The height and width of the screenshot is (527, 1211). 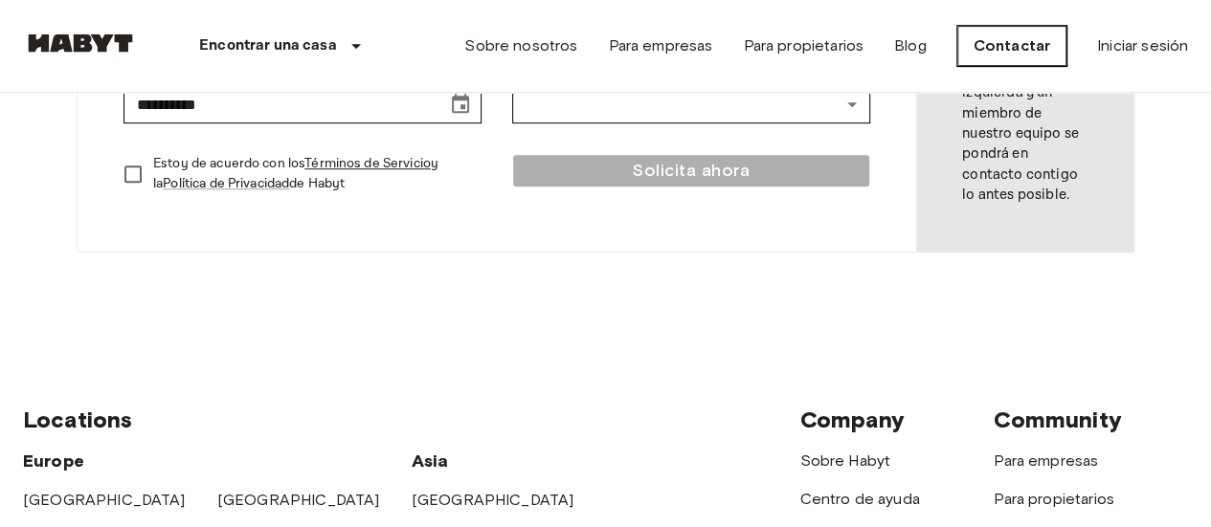 What do you see at coordinates (844, 460) in the screenshot?
I see `a: Sobre Habyt` at bounding box center [844, 460].